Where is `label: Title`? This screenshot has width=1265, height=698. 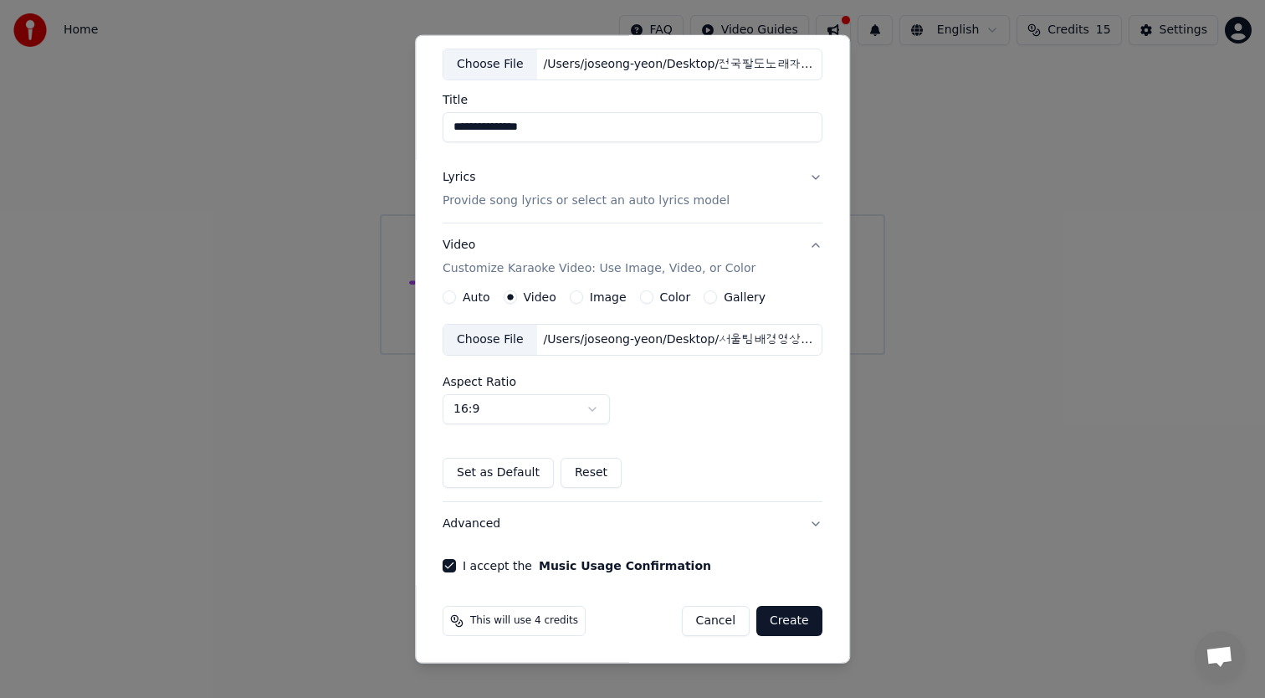 label: Title is located at coordinates (632, 100).